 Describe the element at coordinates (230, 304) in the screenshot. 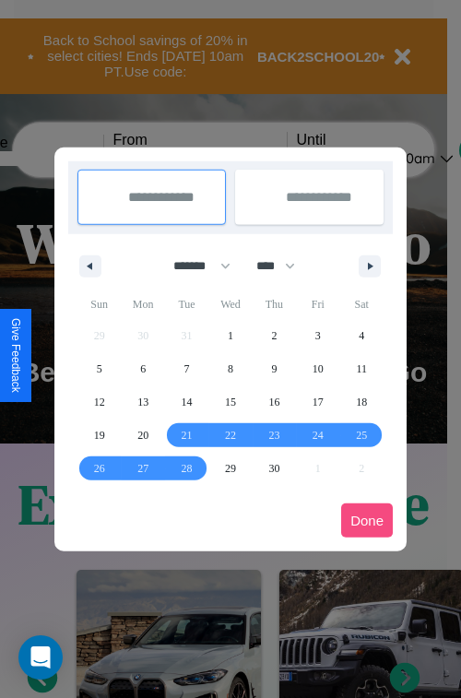

I see `span: Wed` at that location.